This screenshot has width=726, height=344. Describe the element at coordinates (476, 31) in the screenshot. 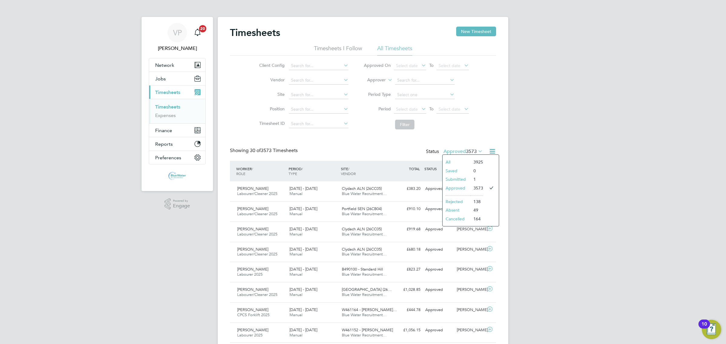

I see `button: New Timesheet` at that location.